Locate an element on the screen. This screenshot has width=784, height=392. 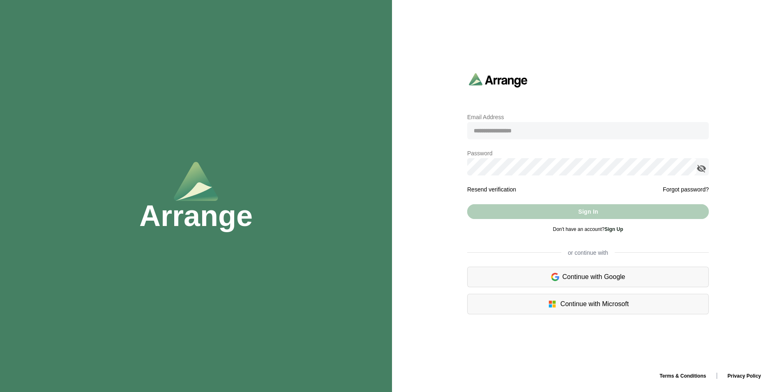
a: Forgot password? is located at coordinates (686, 189).